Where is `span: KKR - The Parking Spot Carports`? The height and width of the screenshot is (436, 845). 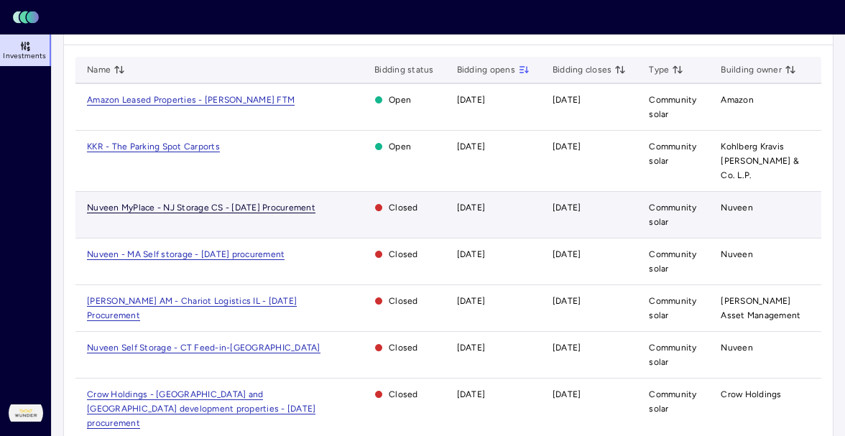 span: KKR - The Parking Spot Carports is located at coordinates (153, 147).